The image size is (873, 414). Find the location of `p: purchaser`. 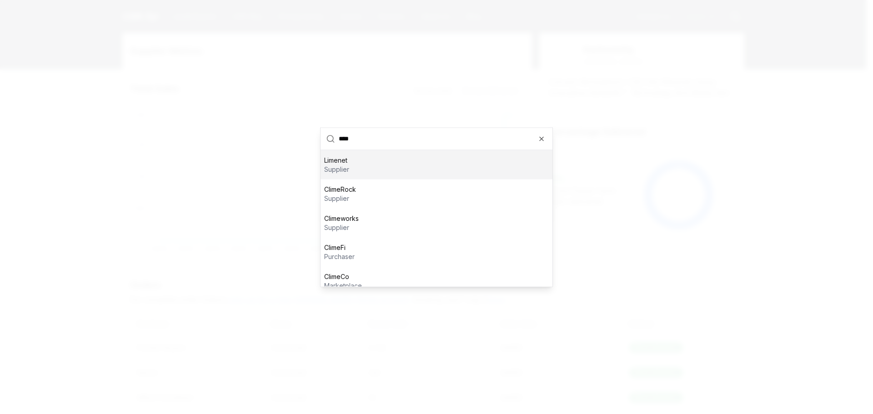

p: purchaser is located at coordinates (339, 257).